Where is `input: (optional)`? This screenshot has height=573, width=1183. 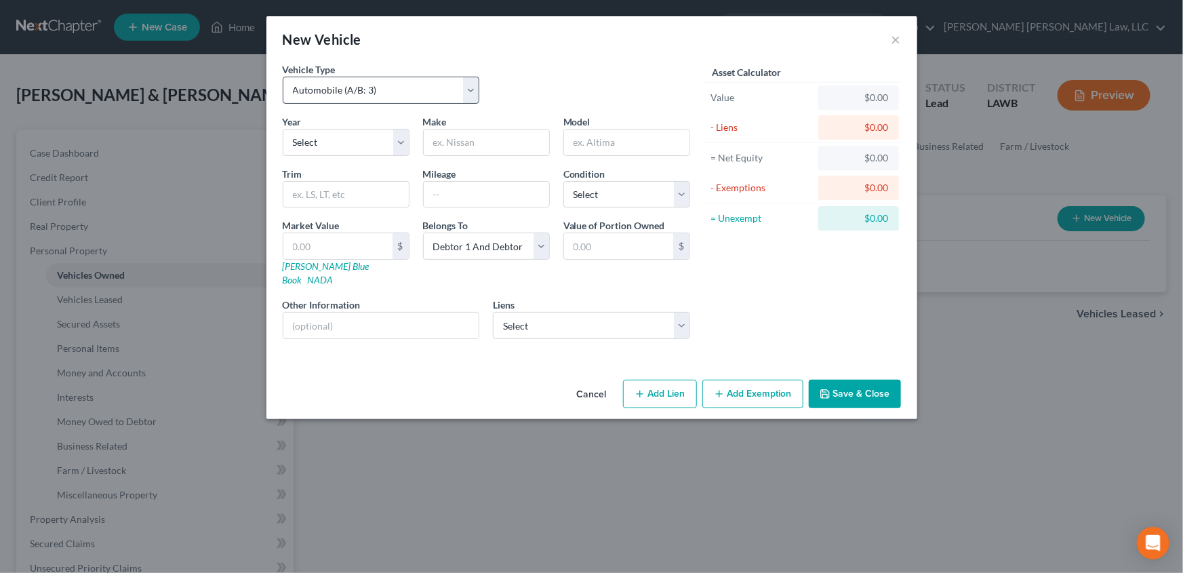
input: (optional) is located at coordinates (381, 325).